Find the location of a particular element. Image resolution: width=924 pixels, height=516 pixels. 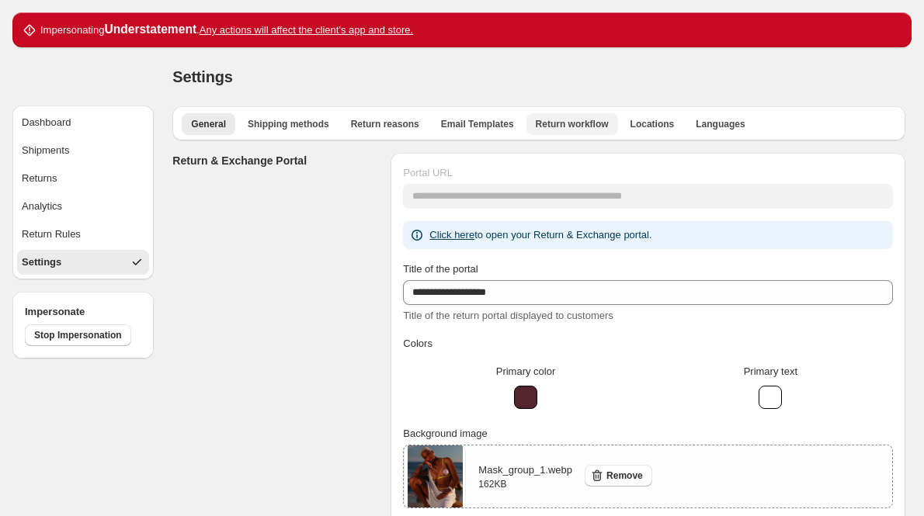

span: to open your Return & Exchange portal. is located at coordinates (540, 234).